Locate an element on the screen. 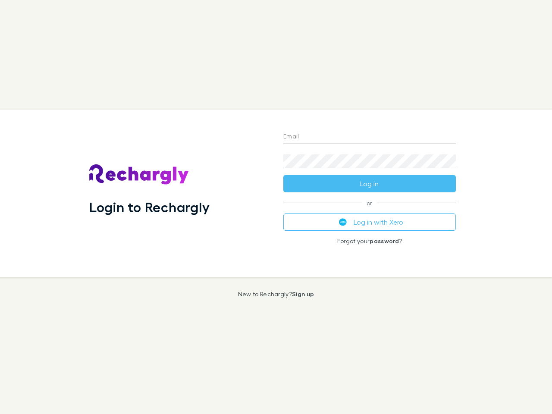  a: Sign up is located at coordinates (303, 294).